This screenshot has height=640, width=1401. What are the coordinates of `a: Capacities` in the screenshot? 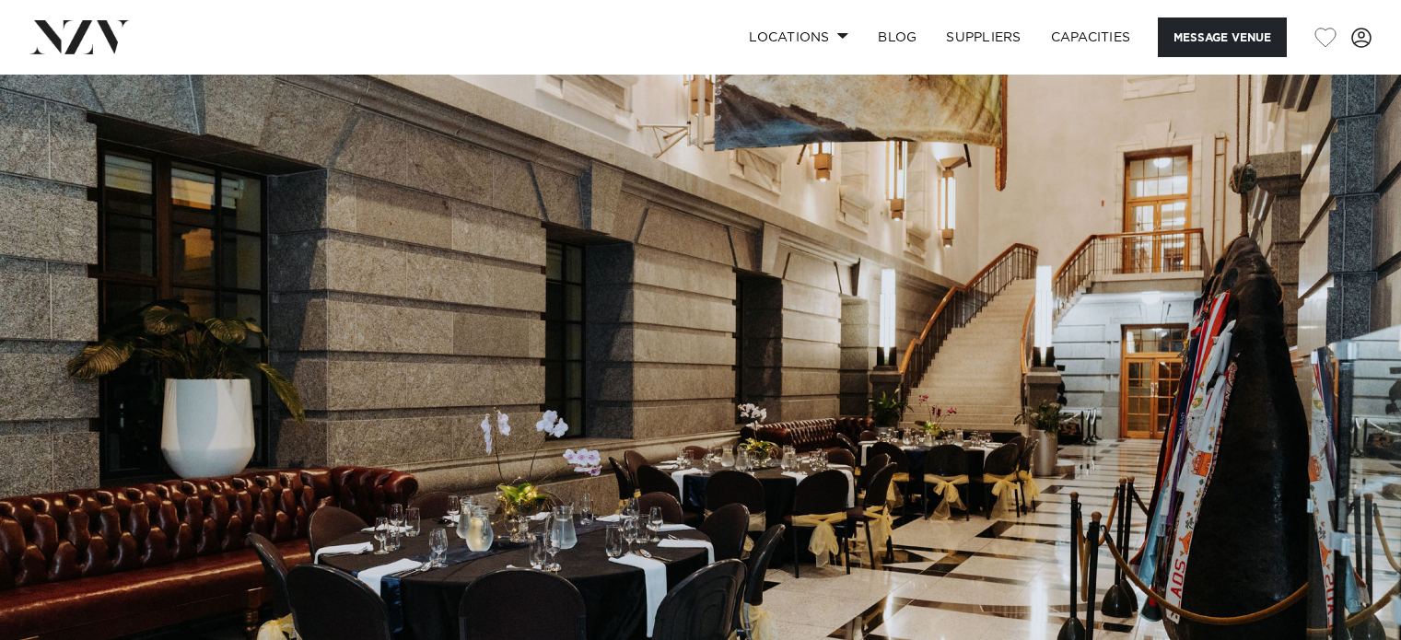 It's located at (1091, 37).